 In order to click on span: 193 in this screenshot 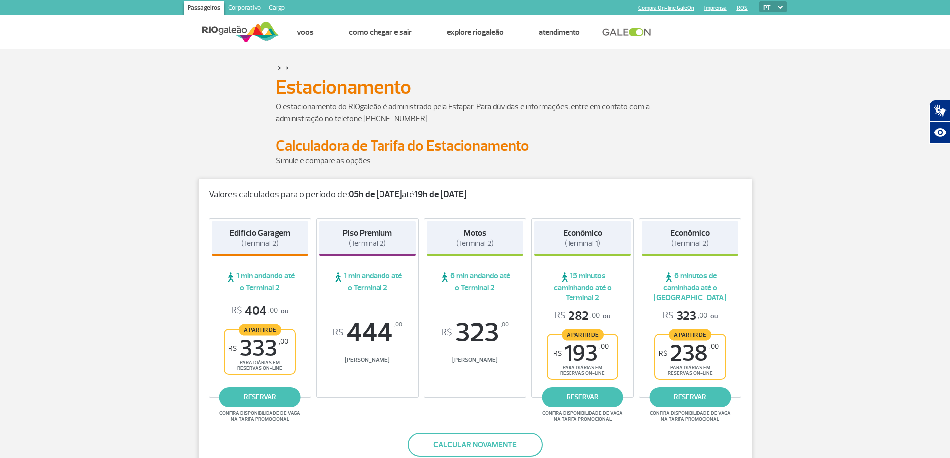, I will do `click(581, 354)`.